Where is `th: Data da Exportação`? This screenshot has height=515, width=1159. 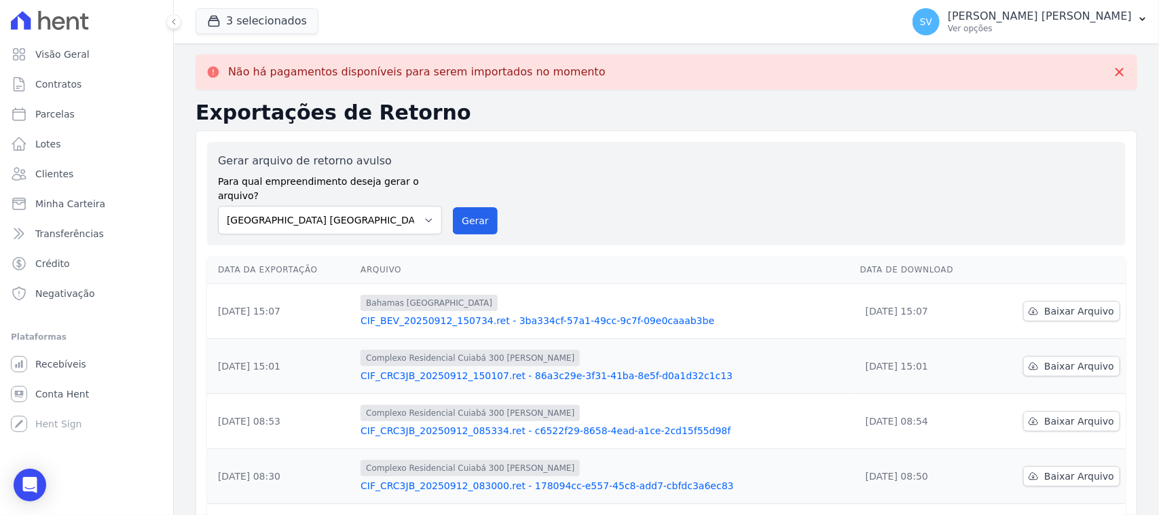
th: Data da Exportação is located at coordinates (281, 269).